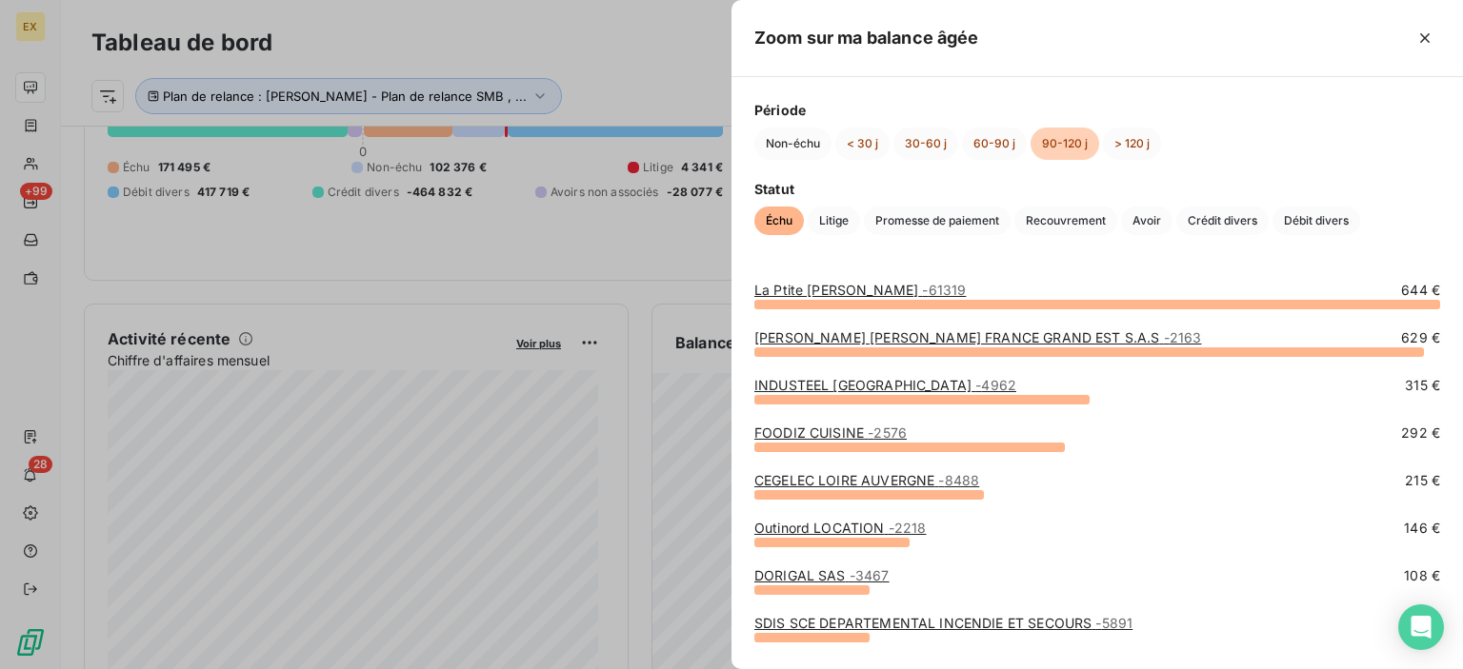 This screenshot has height=669, width=1463. What do you see at coordinates (937, 221) in the screenshot?
I see `button: Promesse de paiement` at bounding box center [937, 221].